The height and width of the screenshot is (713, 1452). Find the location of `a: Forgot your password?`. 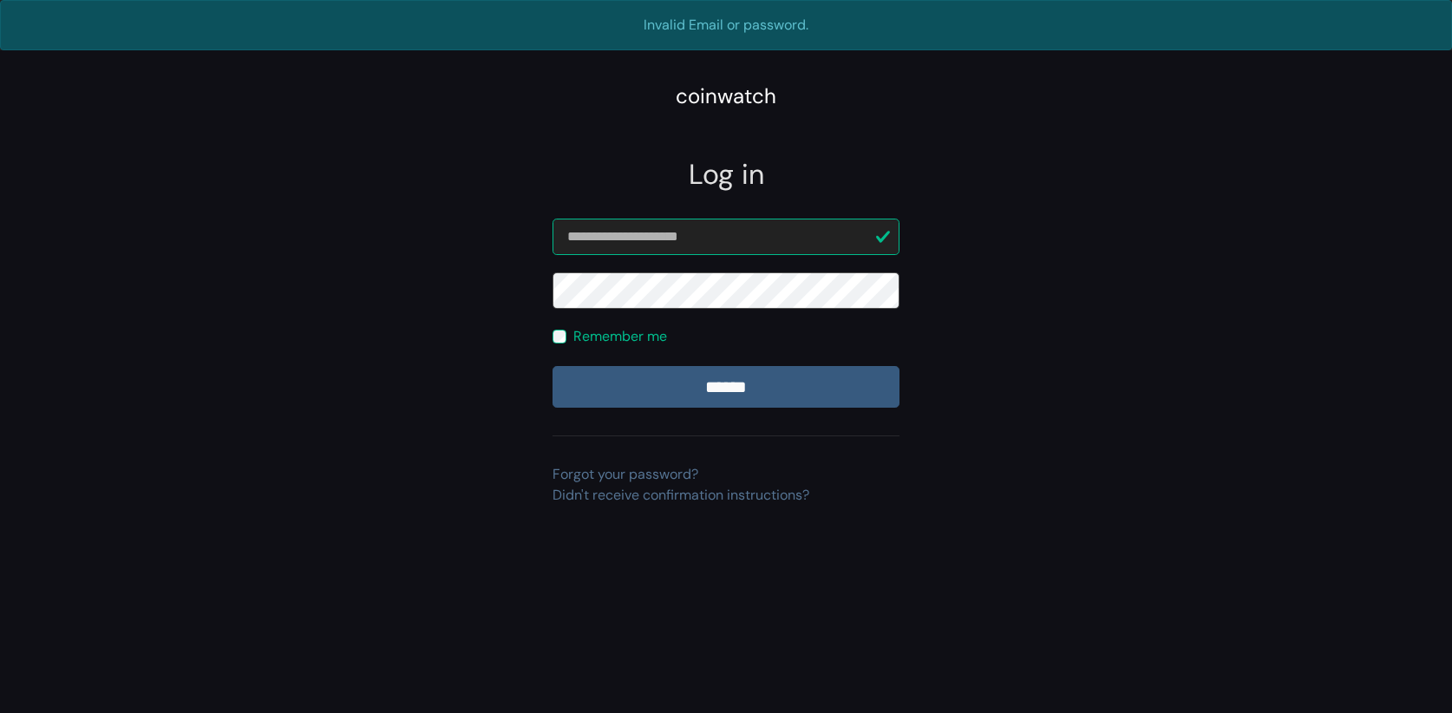

a: Forgot your password? is located at coordinates (625, 474).